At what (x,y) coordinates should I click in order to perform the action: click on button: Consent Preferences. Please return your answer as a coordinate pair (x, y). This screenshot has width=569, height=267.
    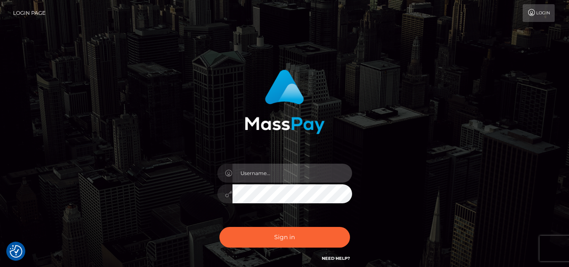
    Looking at the image, I should click on (16, 251).